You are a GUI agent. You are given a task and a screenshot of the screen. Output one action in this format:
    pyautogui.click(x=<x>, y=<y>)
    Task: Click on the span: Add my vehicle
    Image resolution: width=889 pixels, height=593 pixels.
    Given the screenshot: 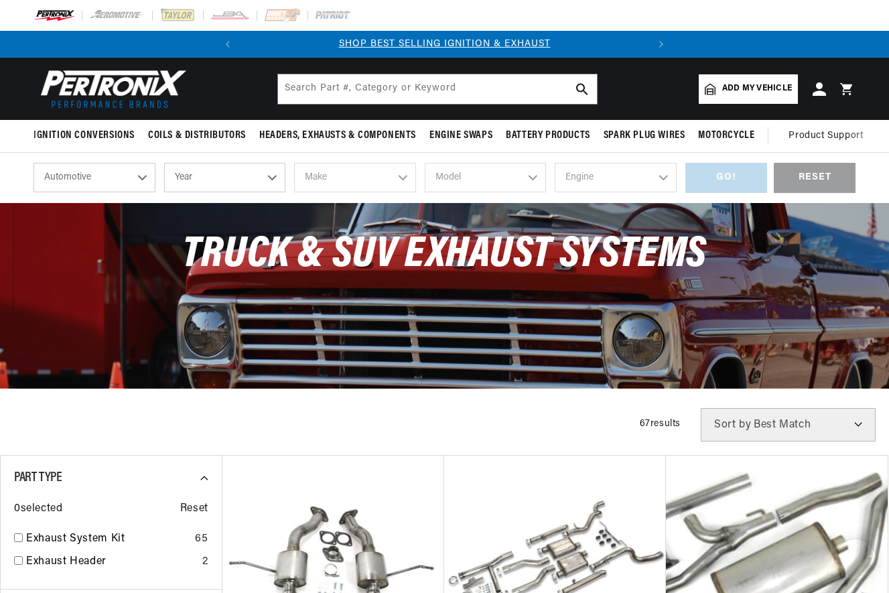 What is the action you would take?
    pyautogui.click(x=757, y=88)
    